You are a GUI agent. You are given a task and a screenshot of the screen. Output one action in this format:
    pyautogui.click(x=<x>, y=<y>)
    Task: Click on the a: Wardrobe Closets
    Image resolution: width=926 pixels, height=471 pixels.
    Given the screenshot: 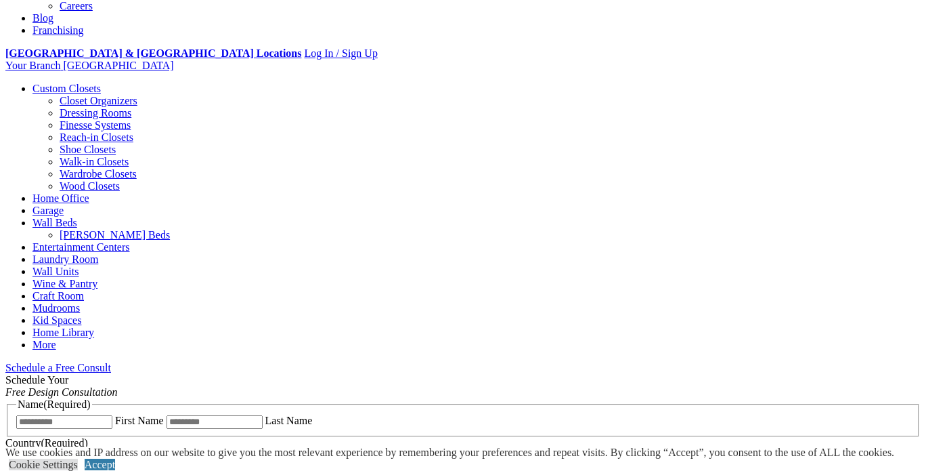 What is the action you would take?
    pyautogui.click(x=98, y=173)
    